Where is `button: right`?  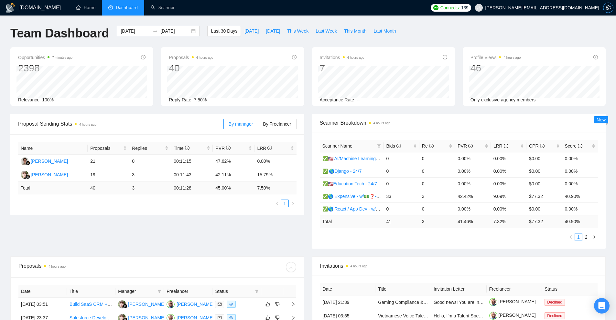
button: right is located at coordinates (594, 237).